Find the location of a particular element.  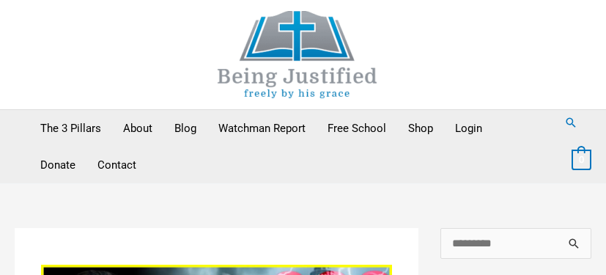

a: Donate is located at coordinates (58, 165).